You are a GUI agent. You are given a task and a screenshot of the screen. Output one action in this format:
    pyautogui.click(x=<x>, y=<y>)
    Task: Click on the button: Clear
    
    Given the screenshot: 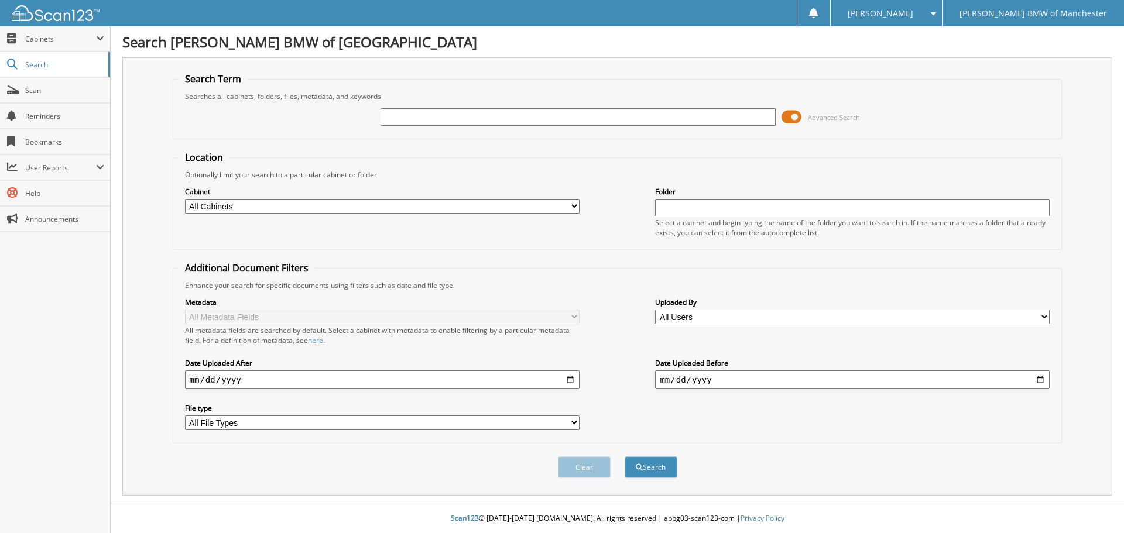 What is the action you would take?
    pyautogui.click(x=584, y=467)
    